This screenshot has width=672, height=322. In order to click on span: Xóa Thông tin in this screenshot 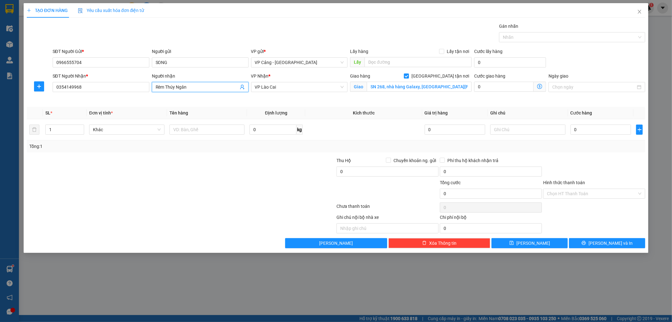, I will do `click(443, 243)`.